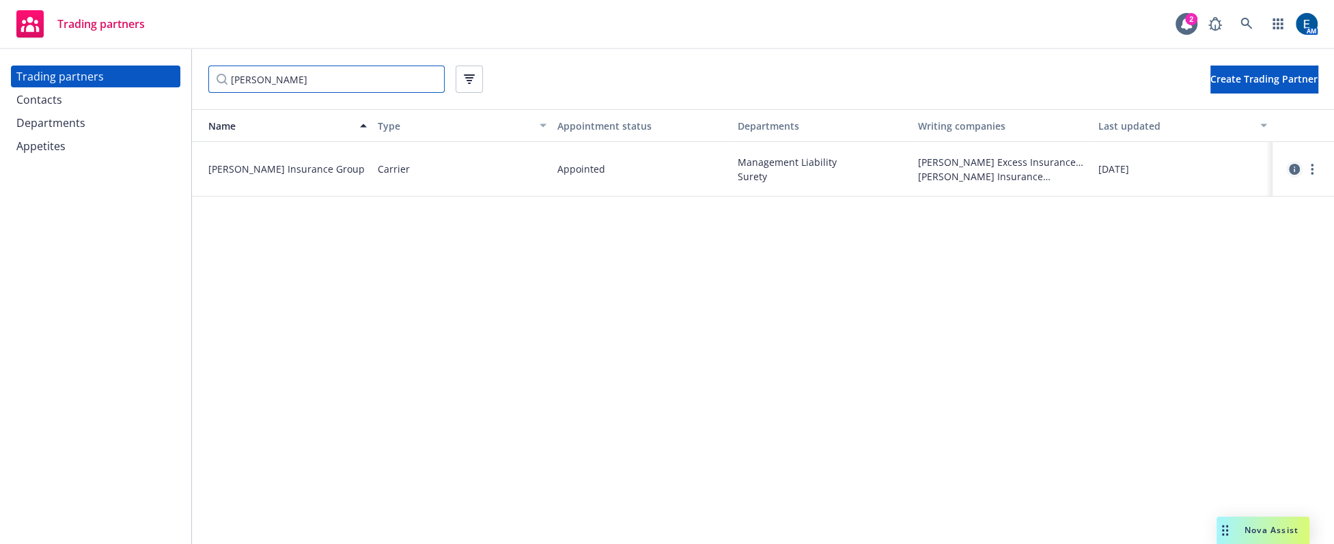 This screenshot has width=1334, height=544. What do you see at coordinates (1191, 19) in the screenshot?
I see `div: 2` at bounding box center [1191, 19].